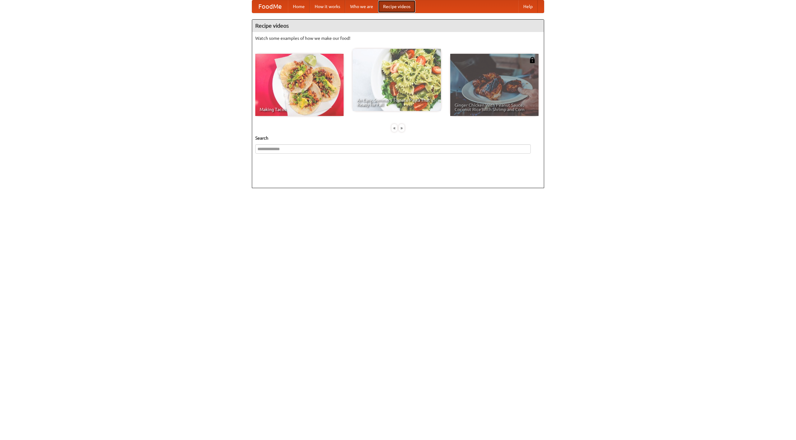 The image size is (796, 440). I want to click on a: Who we are, so click(362, 7).